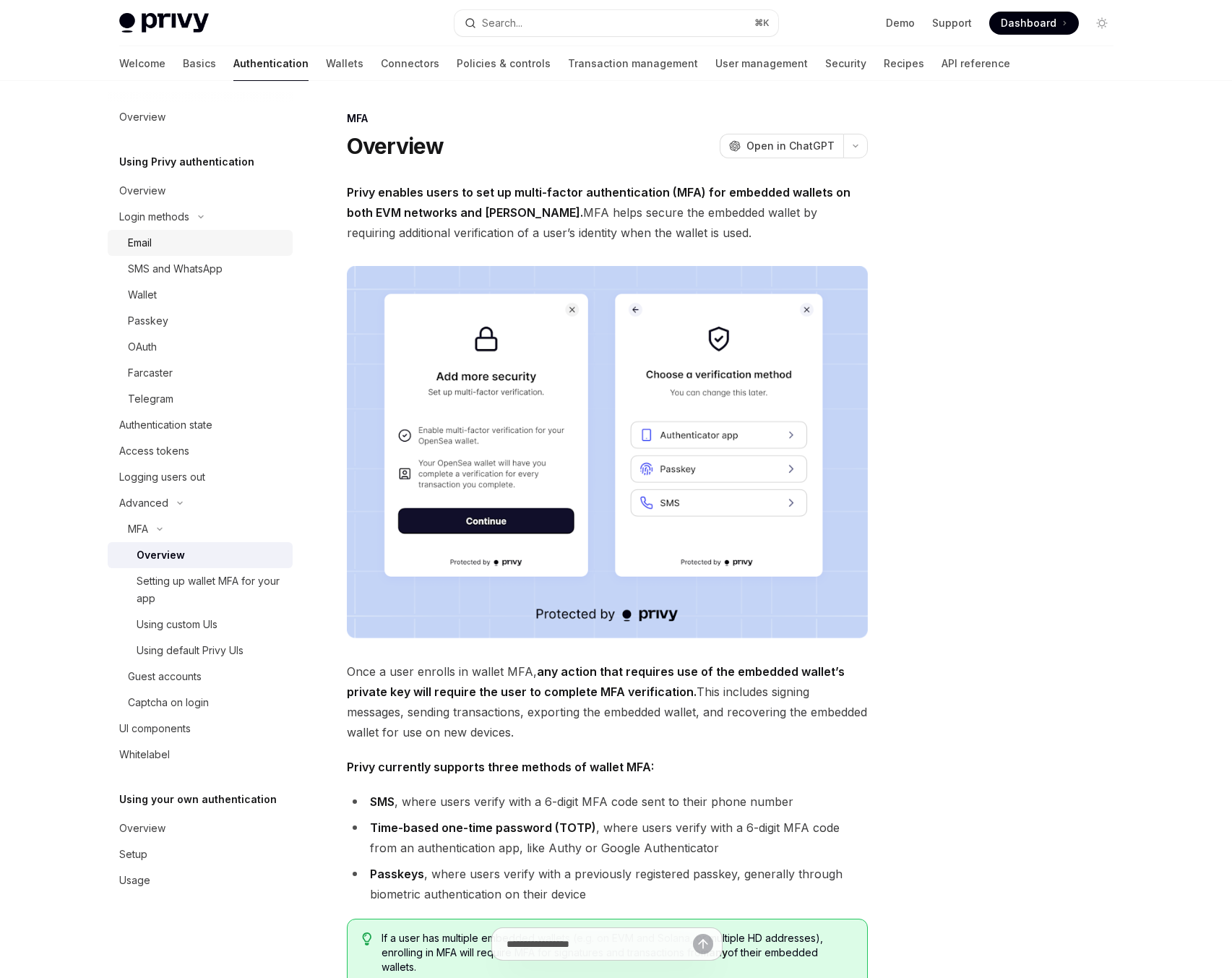  I want to click on span: Dashboard, so click(1029, 23).